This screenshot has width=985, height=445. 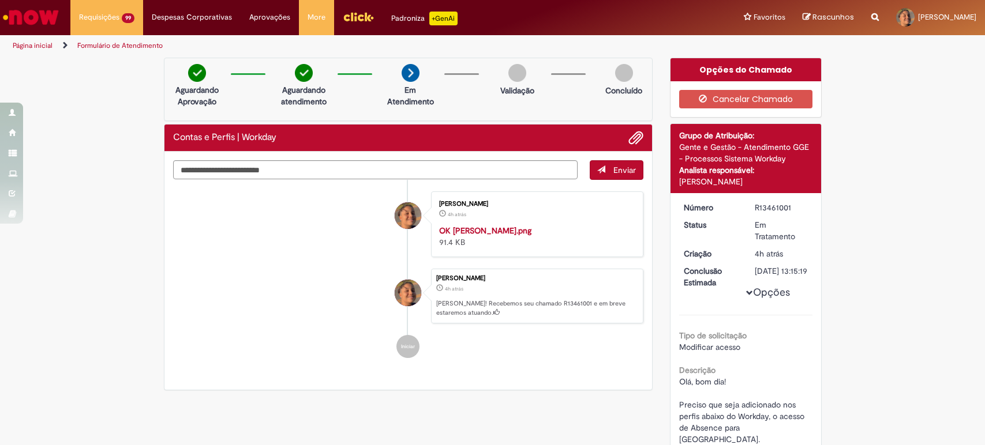 What do you see at coordinates (197, 96) in the screenshot?
I see `p: Aguardando Aprovação` at bounding box center [197, 96].